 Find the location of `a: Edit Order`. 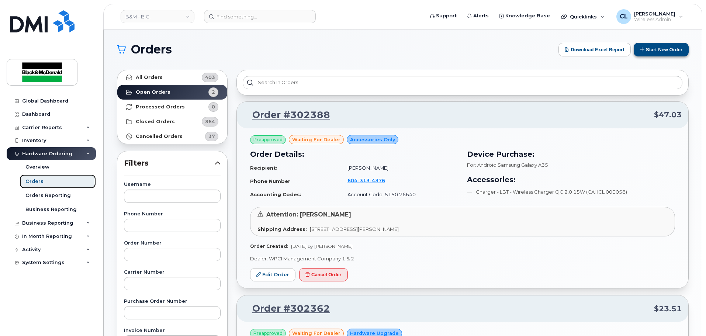

a: Edit Order is located at coordinates (273, 275).